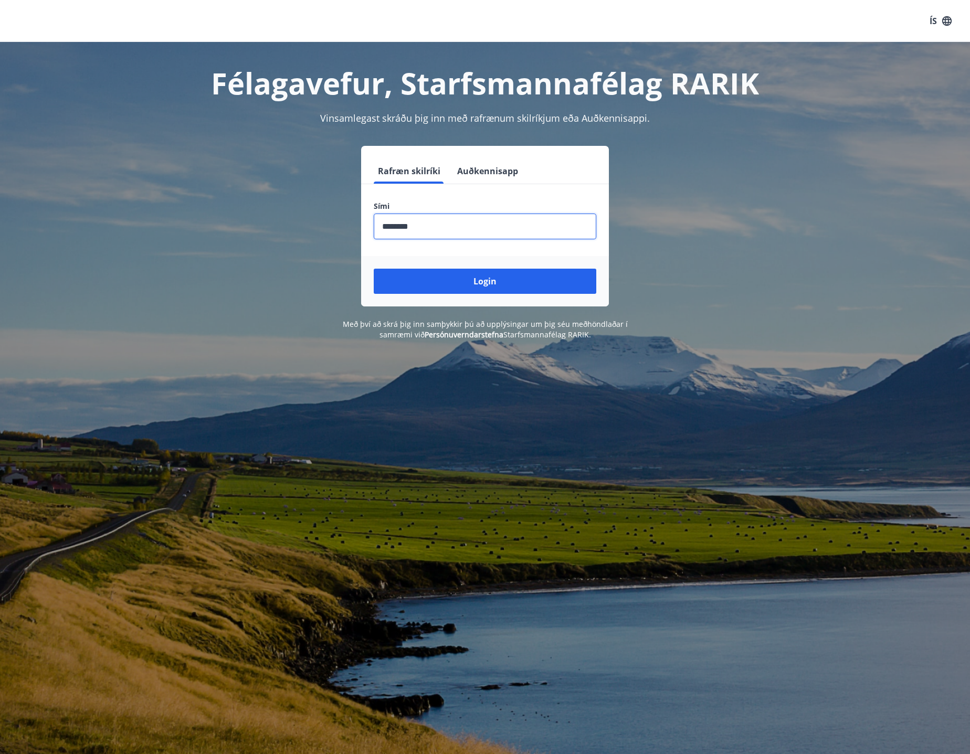 The width and height of the screenshot is (970, 754). Describe the element at coordinates (485, 281) in the screenshot. I see `button: Login` at that location.